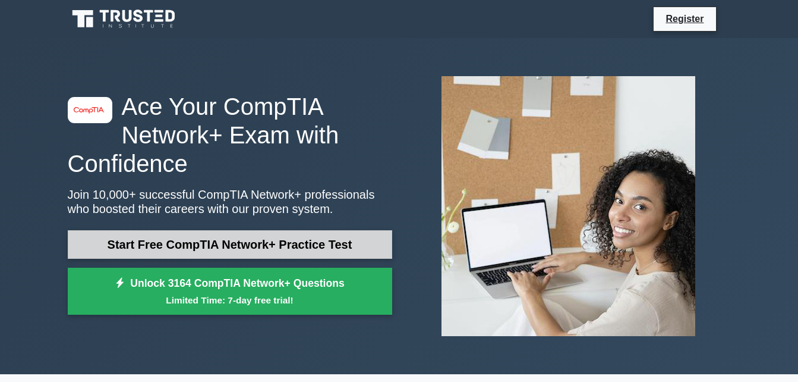  Describe the element at coordinates (230, 135) in the screenshot. I see `h1: Ace Your CompTIA Network+ Exam with Confidence` at that location.